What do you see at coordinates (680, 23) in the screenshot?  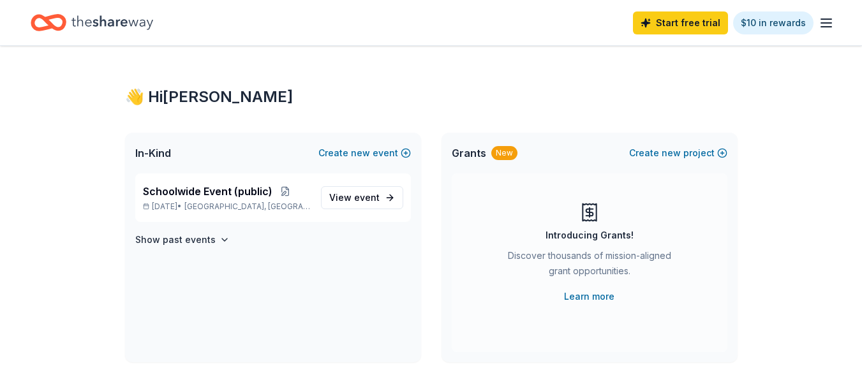 I see `a: Start free trial` at bounding box center [680, 23].